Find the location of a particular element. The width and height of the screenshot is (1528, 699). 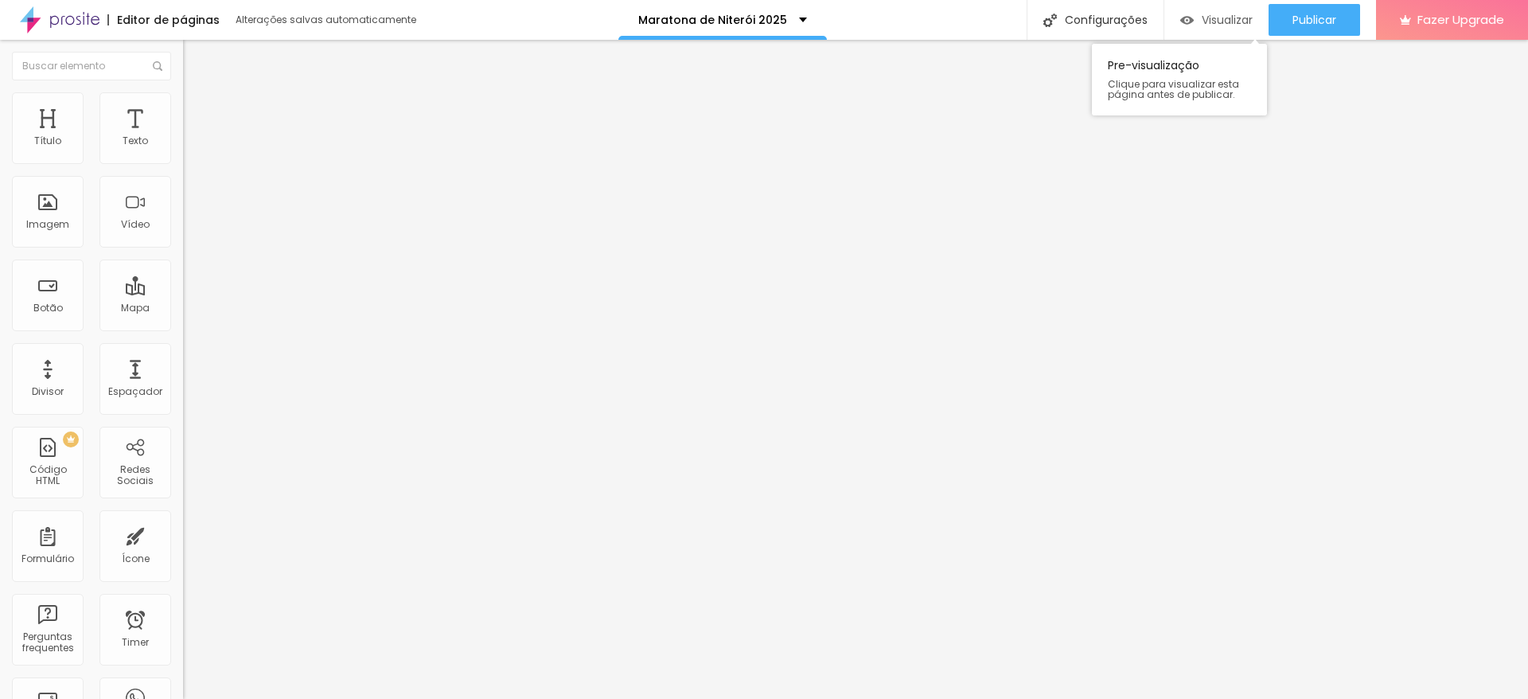

div: Editor de páginas is located at coordinates (163, 20).